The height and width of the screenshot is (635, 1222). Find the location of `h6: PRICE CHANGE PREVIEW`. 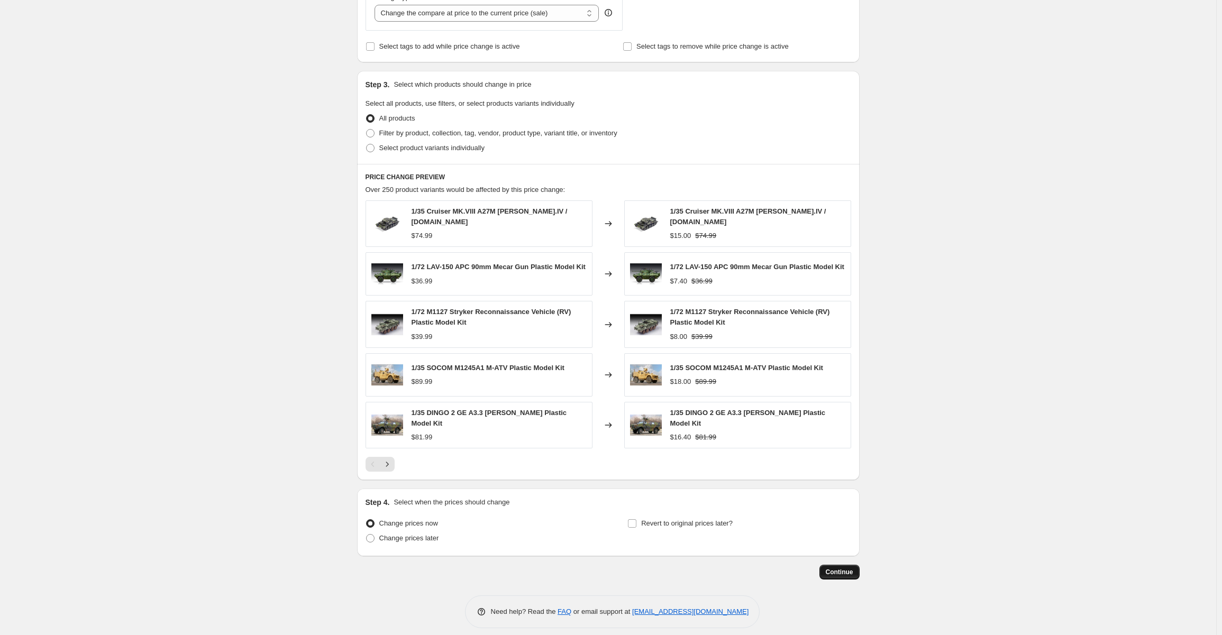

h6: PRICE CHANGE PREVIEW is located at coordinates (608, 177).